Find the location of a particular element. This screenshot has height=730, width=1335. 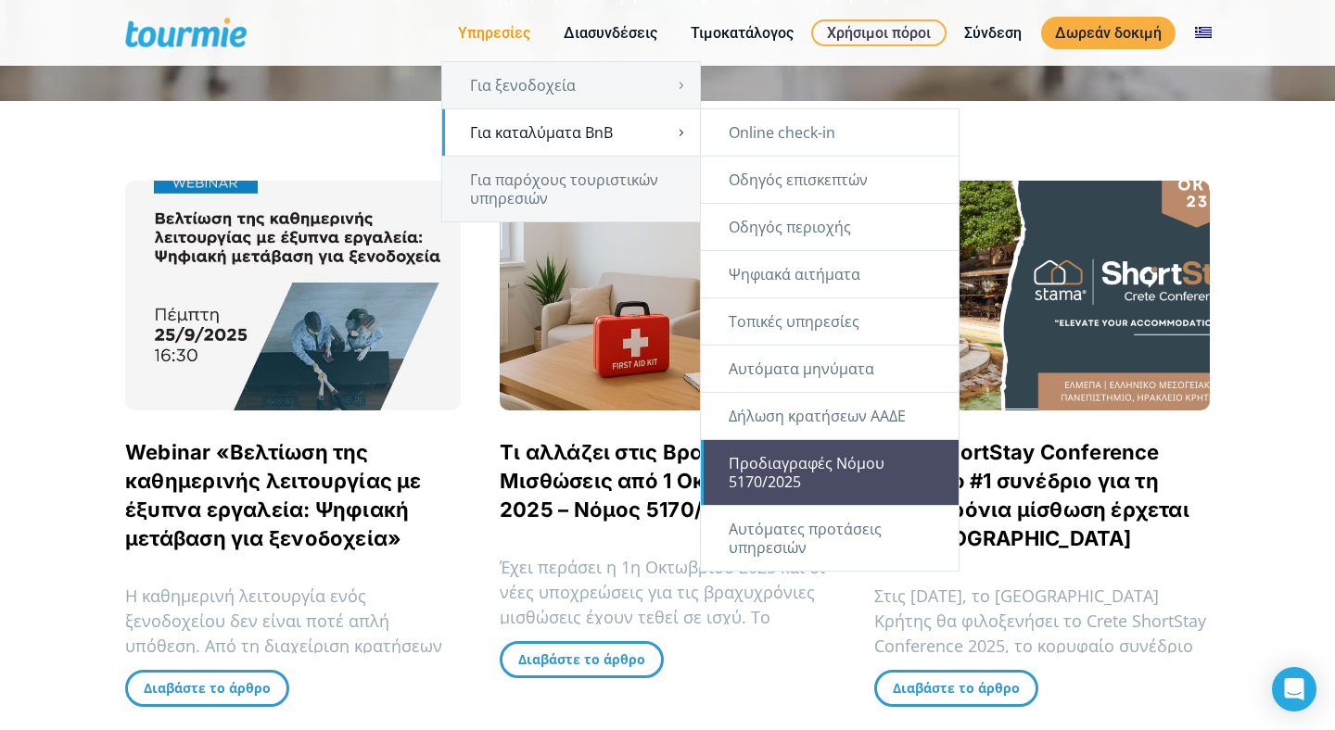

a: Δήλωση κρατήσεων ΑΑΔΕ is located at coordinates (829, 416).